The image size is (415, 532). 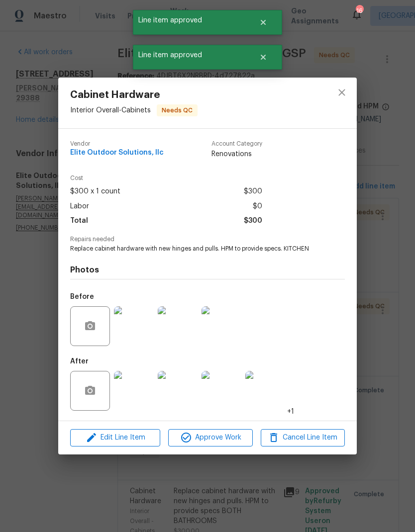 What do you see at coordinates (194, 249) in the screenshot?
I see `span: Replace cabinet hardware with new hinges and pulls. HPM to provide specs. KITCHEN` at bounding box center [194, 249].